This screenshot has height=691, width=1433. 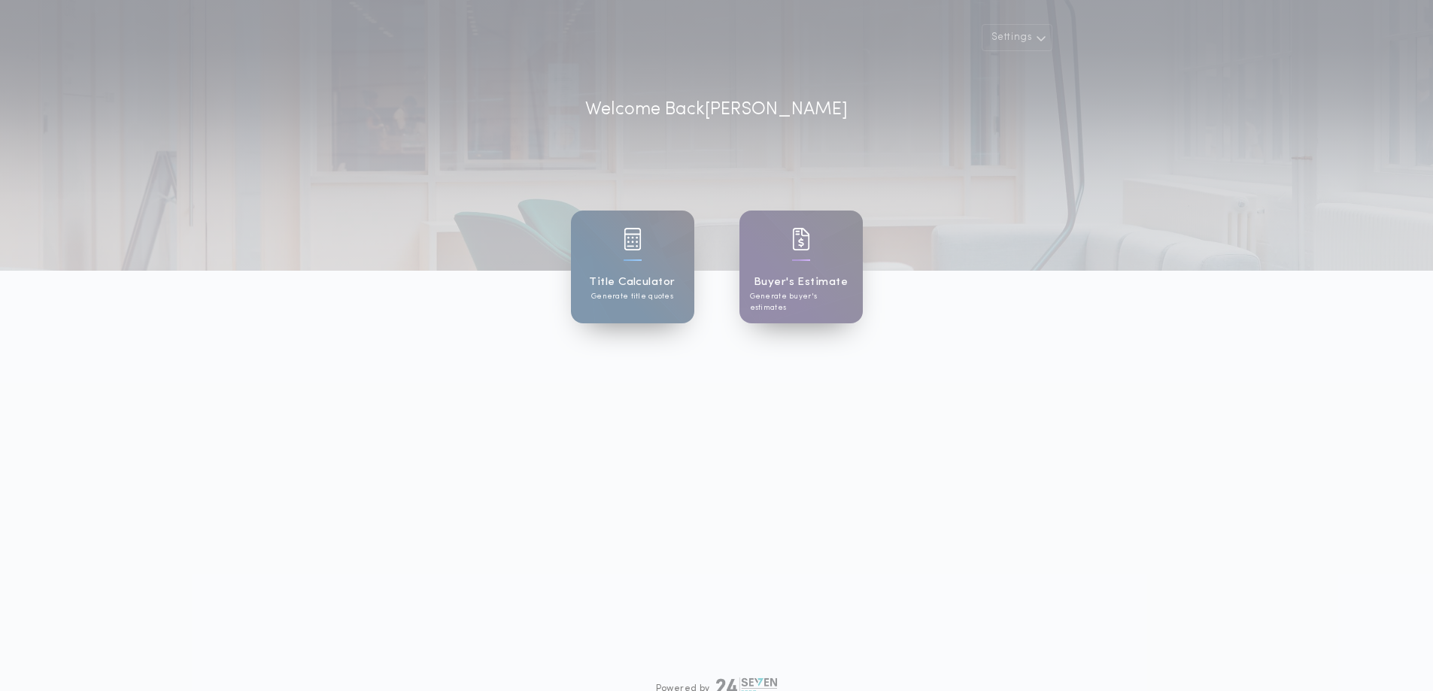 What do you see at coordinates (632, 296) in the screenshot?
I see `p: Generate title quotes` at bounding box center [632, 296].